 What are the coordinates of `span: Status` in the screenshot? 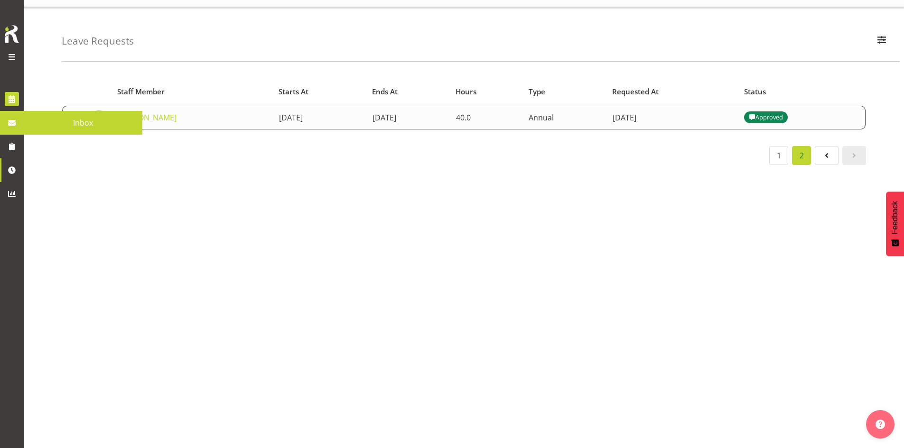 It's located at (755, 92).